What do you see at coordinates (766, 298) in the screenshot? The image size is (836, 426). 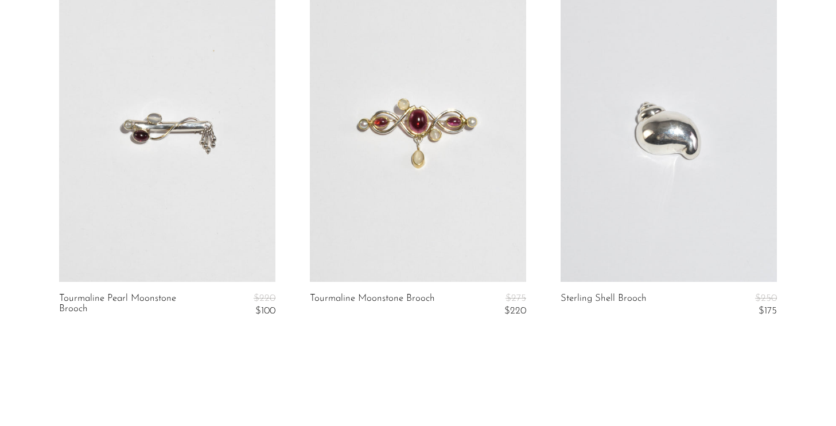 I see `span: $250` at bounding box center [766, 298].